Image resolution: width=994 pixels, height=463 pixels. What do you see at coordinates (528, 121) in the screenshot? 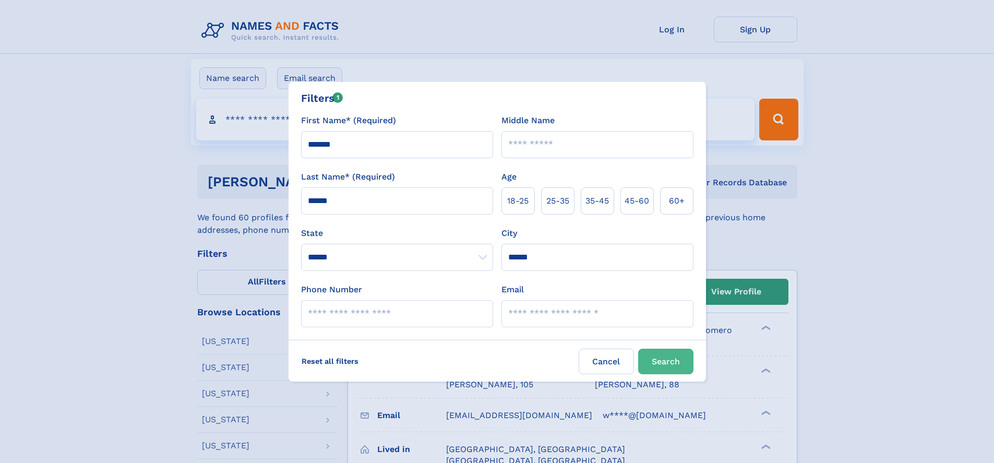
I see `label: Middle Name` at bounding box center [528, 121].